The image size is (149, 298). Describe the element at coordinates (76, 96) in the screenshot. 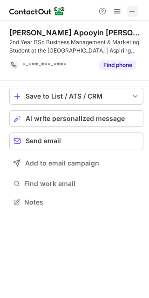

I see `div: Save to List / ATS / CRM` at that location.